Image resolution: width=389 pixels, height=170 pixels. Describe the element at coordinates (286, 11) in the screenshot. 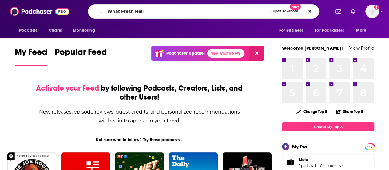

I see `span: Open Advanced` at that location.